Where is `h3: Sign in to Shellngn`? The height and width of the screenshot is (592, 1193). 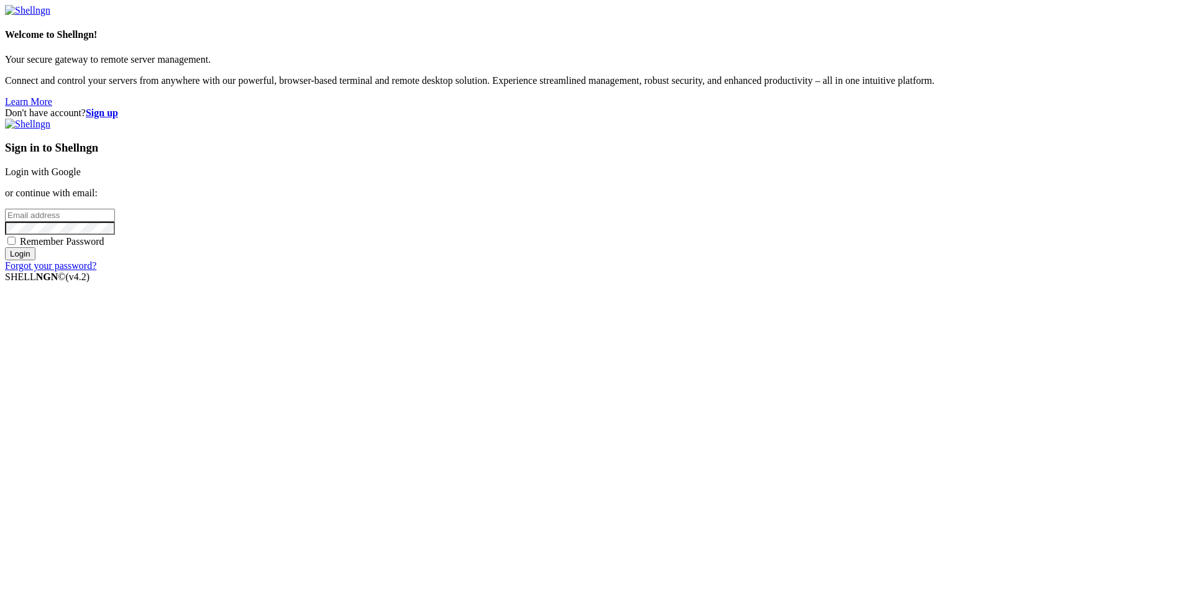
h3: Sign in to Shellngn is located at coordinates (597, 148).